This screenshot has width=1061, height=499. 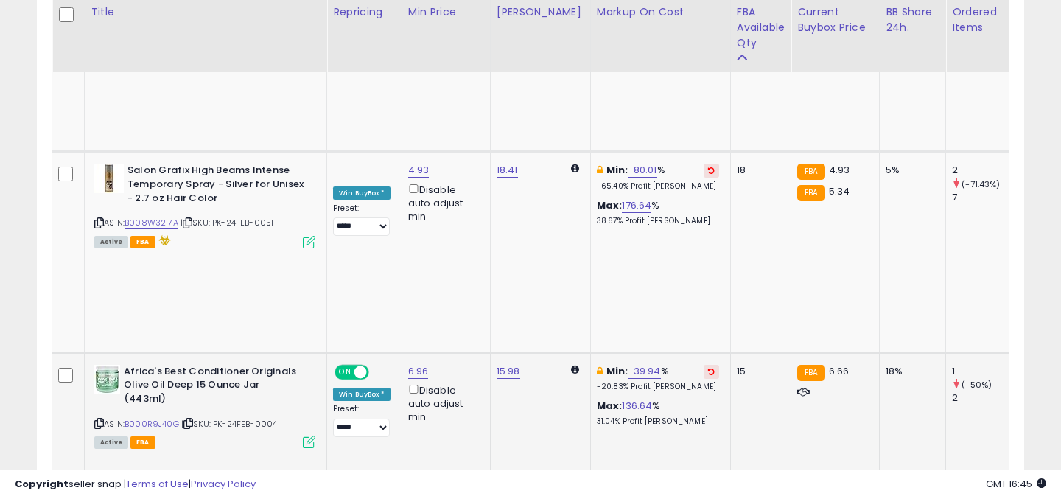 I want to click on a: 4.93, so click(x=418, y=170).